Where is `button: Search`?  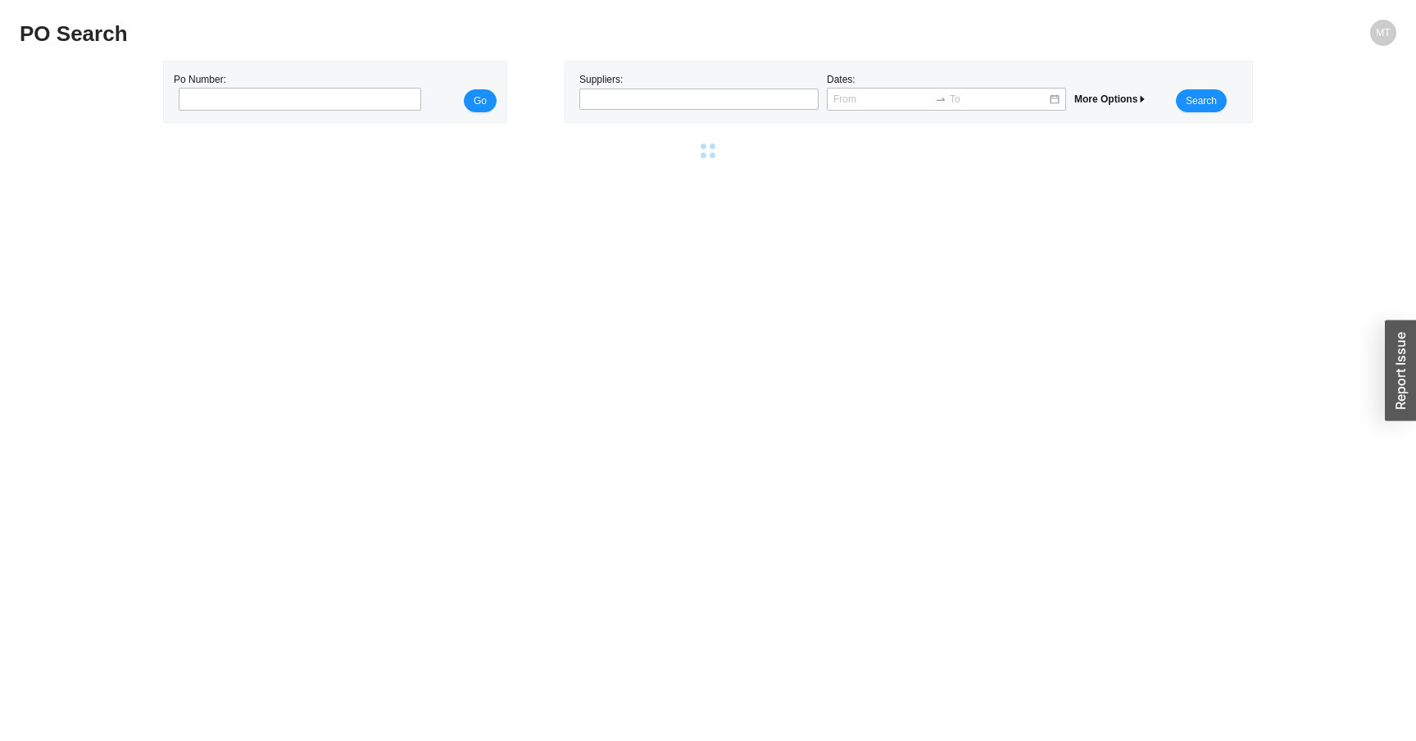 button: Search is located at coordinates (1201, 101).